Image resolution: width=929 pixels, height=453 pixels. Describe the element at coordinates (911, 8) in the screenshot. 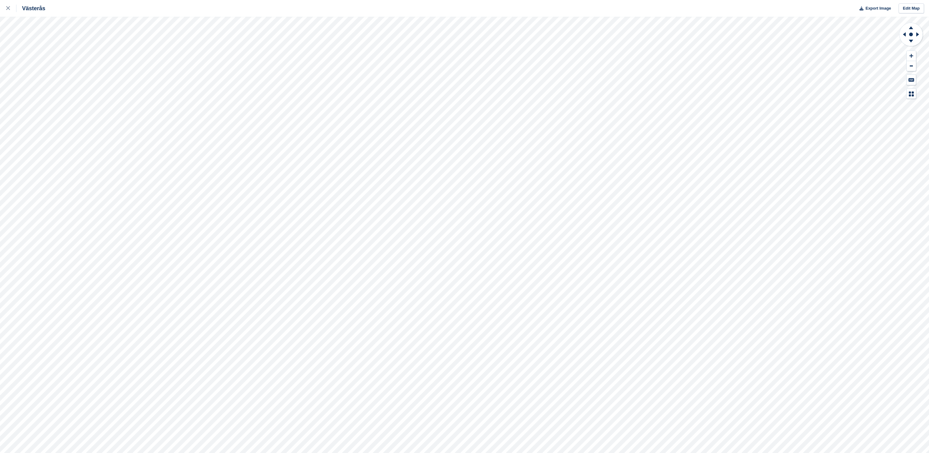

I see `a: Edit Map` at that location.